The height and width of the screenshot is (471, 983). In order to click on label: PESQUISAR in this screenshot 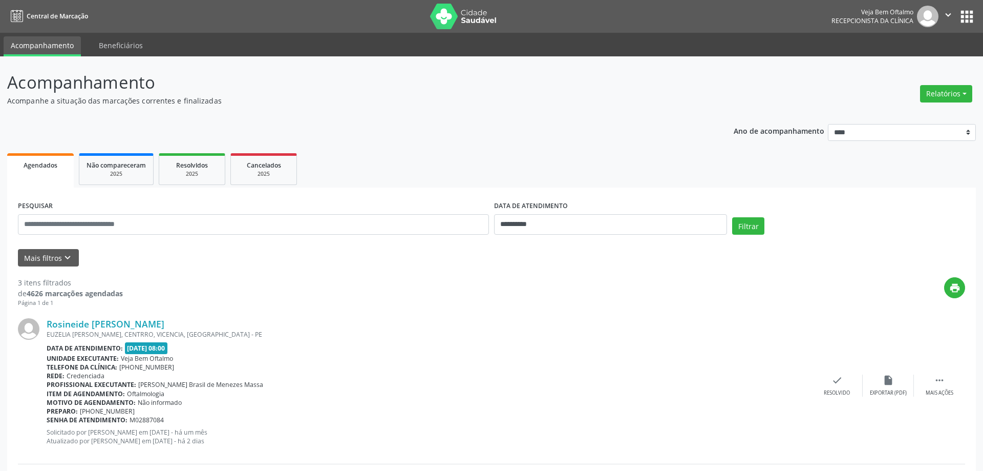, I will do `click(35, 206)`.